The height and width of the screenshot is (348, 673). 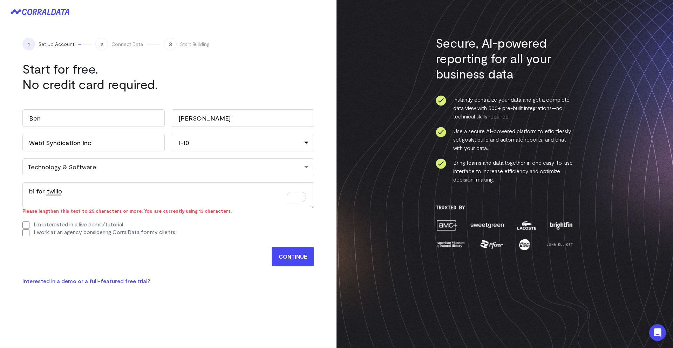 What do you see at coordinates (168, 195) in the screenshot?
I see `textarea: To enrich screen reader interactions, please activate Accessibility in Grammarly extension settings` at bounding box center [168, 195].